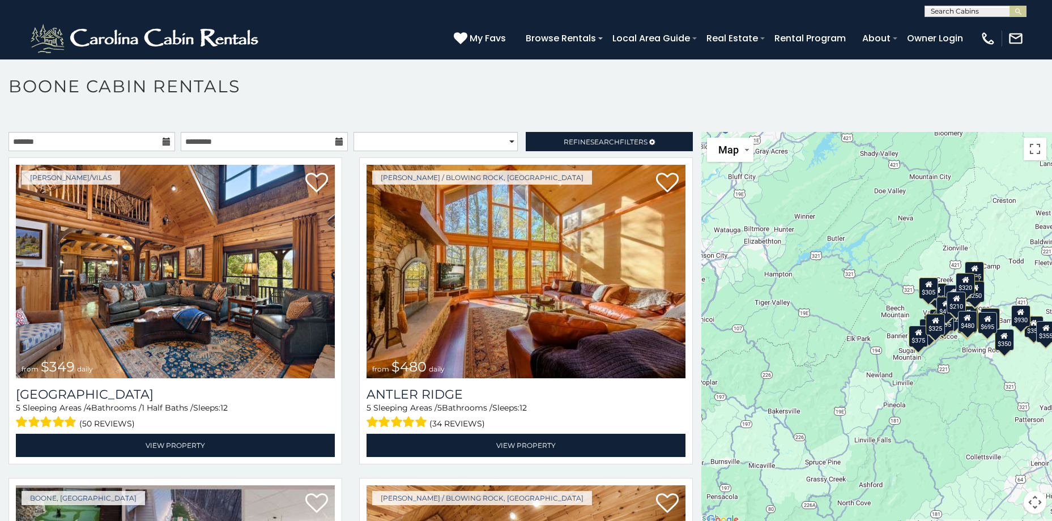 This screenshot has height=521, width=1052. I want to click on h3: Antler Ridge, so click(526, 394).